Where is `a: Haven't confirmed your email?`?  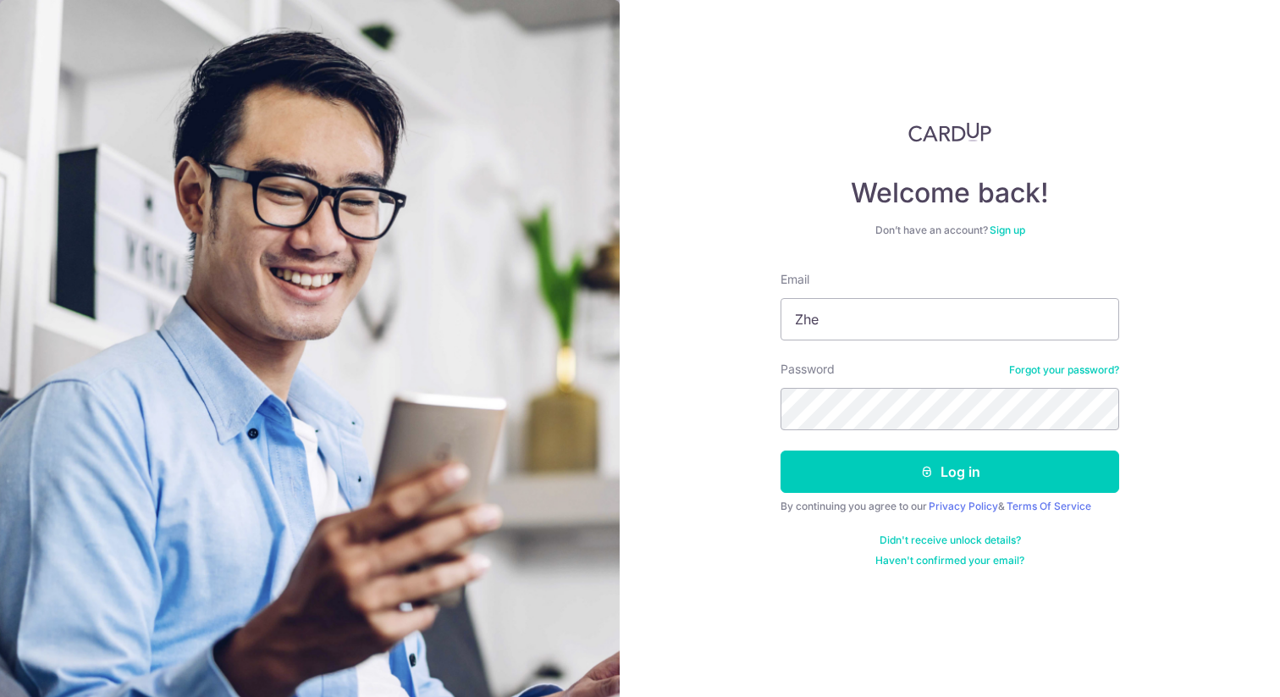
a: Haven't confirmed your email? is located at coordinates (950, 560).